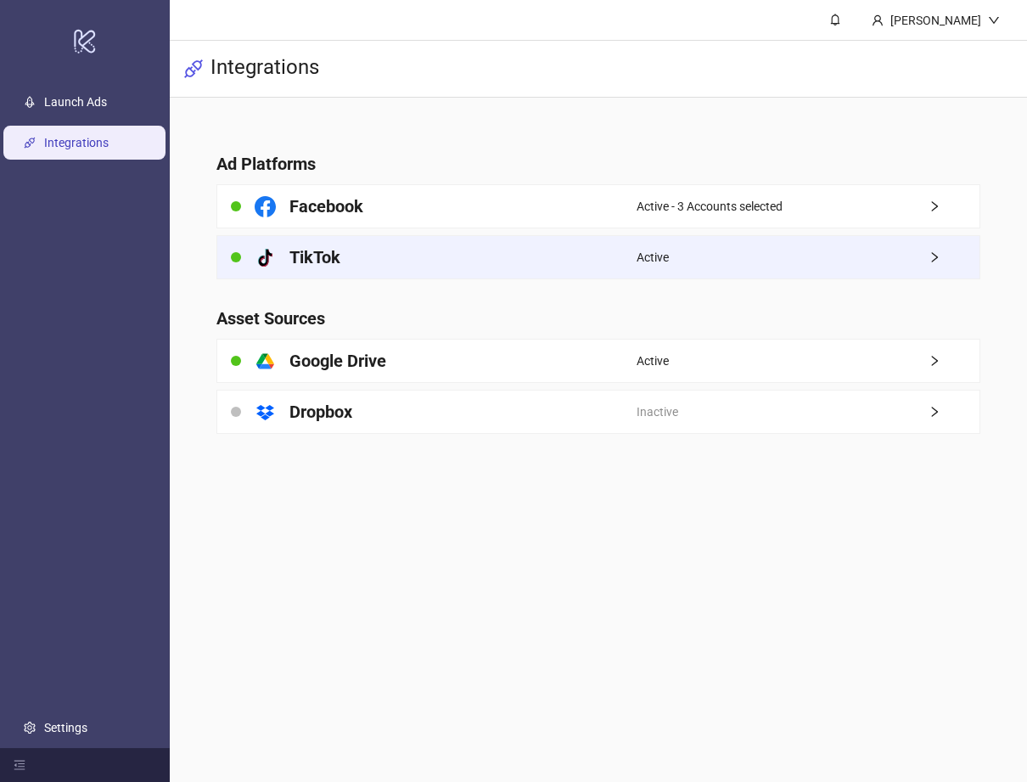  What do you see at coordinates (193, 69) in the screenshot?
I see `span: api` at bounding box center [193, 69].